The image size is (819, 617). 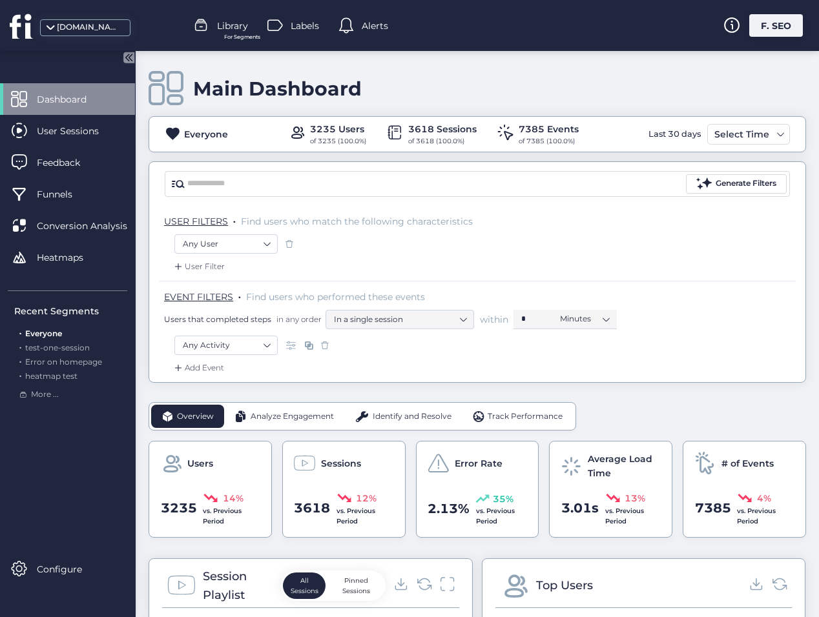 I want to click on div: of 7385 (100.0%), so click(x=548, y=141).